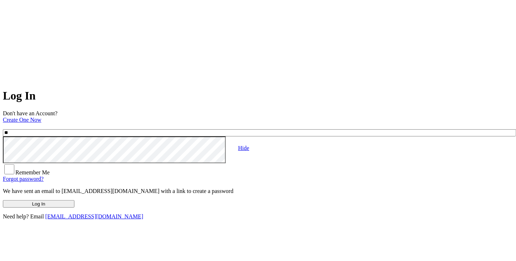 The width and height of the screenshot is (516, 261). What do you see at coordinates (39, 204) in the screenshot?
I see `button: Log In` at bounding box center [39, 204].